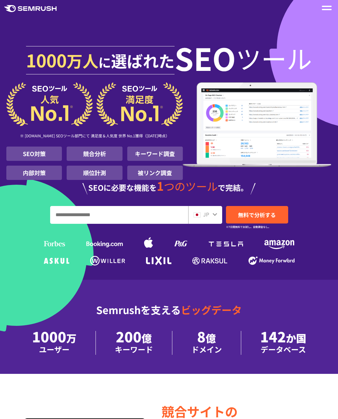  What do you see at coordinates (34, 172) in the screenshot?
I see `li: 内部対策` at bounding box center [34, 172].